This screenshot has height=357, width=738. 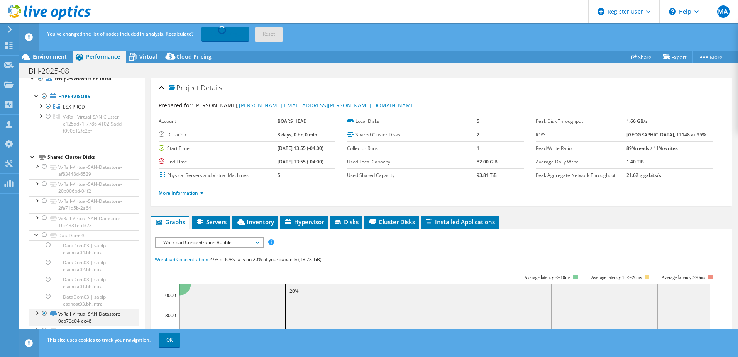 I want to click on span: Inventory, so click(x=255, y=222).